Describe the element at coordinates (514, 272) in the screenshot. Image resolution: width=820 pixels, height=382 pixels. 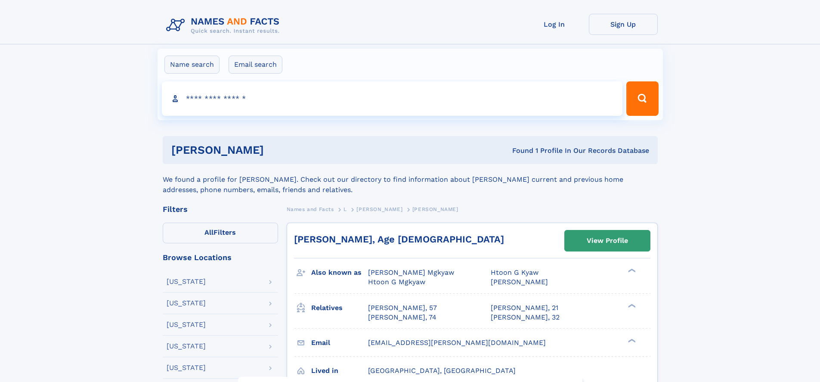
I see `span: Htoon G Kyaw` at that location.